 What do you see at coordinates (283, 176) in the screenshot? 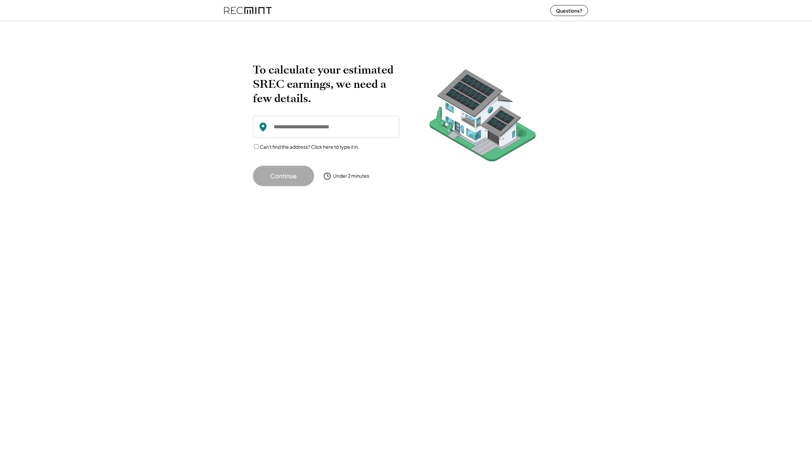
I see `button: Continue` at bounding box center [283, 176].